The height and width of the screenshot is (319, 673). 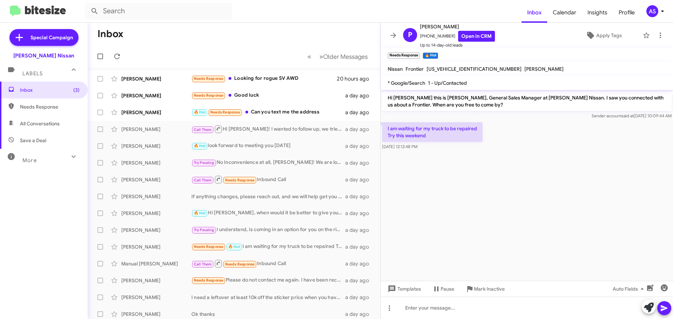 I want to click on span: Insights, so click(x=597, y=13).